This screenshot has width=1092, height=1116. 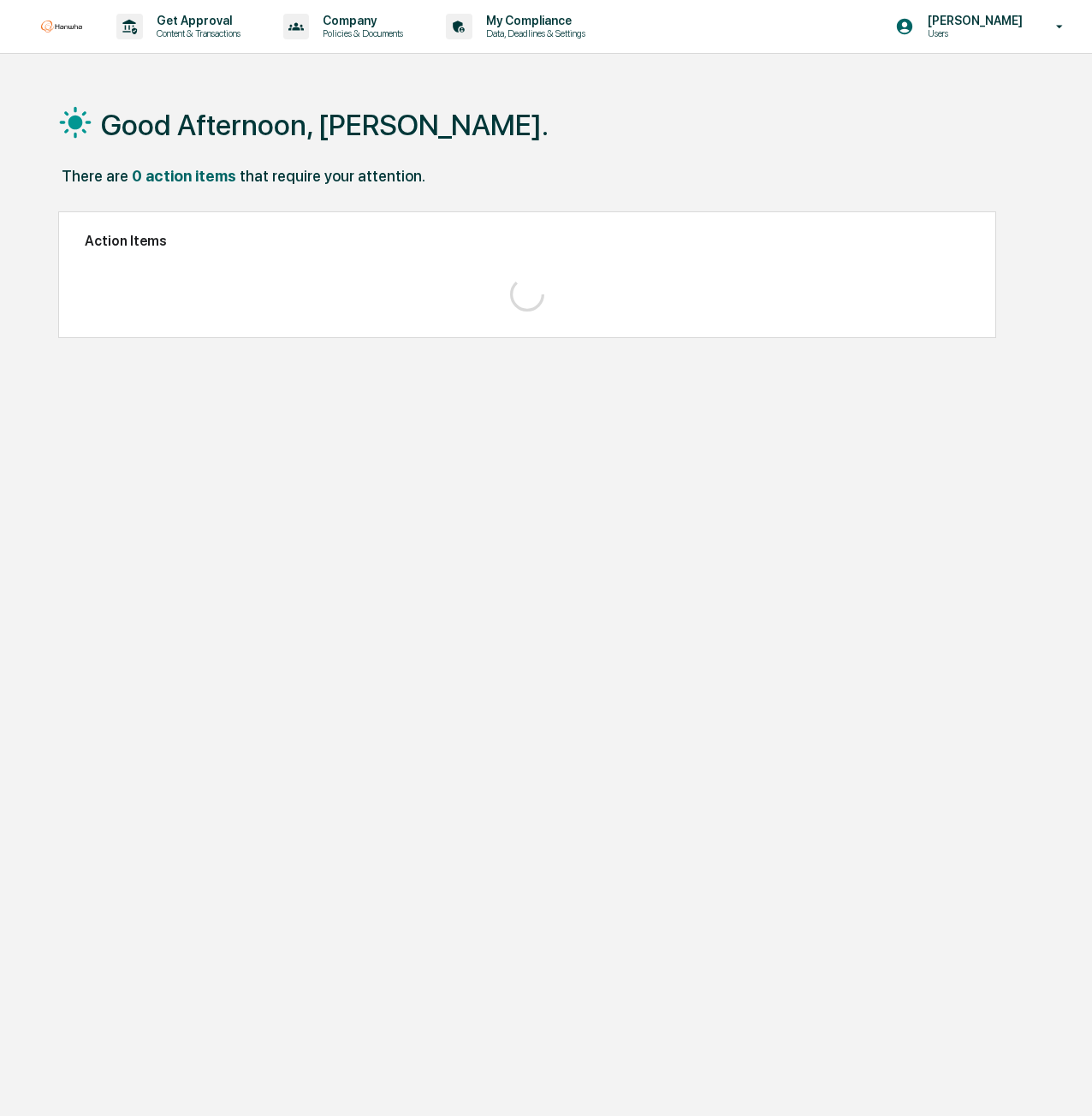 I want to click on p: Data, Deadlines & Settings, so click(x=533, y=34).